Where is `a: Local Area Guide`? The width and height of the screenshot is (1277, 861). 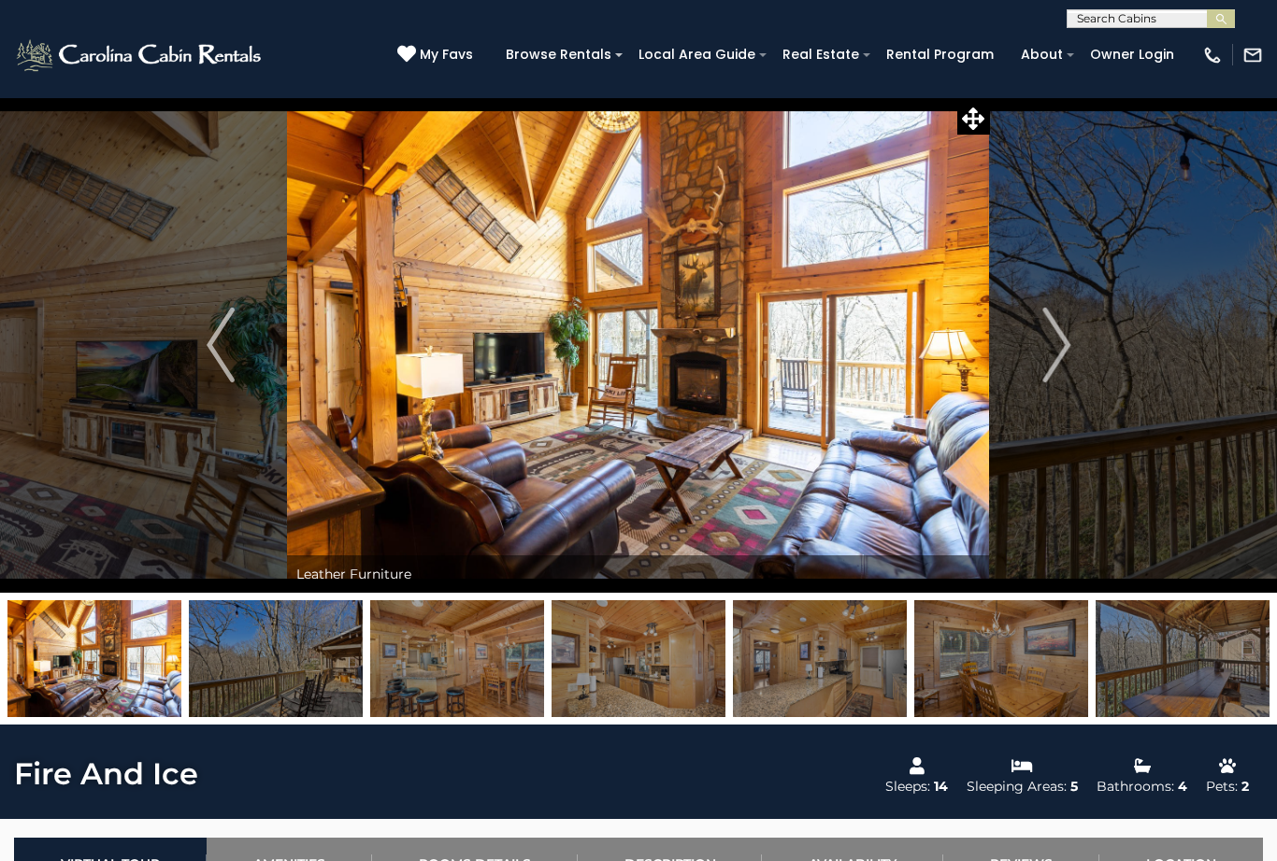 a: Local Area Guide is located at coordinates (697, 54).